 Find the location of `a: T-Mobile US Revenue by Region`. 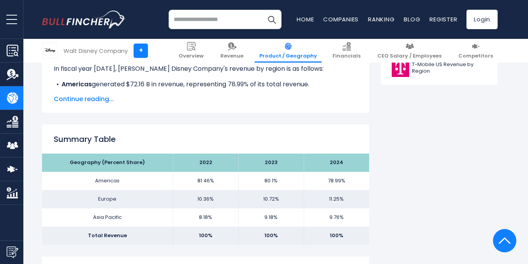

a: T-Mobile US Revenue by Region is located at coordinates (439, 68).